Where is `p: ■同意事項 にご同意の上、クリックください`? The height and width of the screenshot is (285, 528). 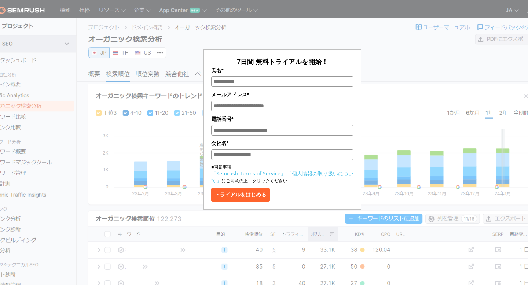 p: ■同意事項 にご同意の上、クリックください is located at coordinates (282, 174).